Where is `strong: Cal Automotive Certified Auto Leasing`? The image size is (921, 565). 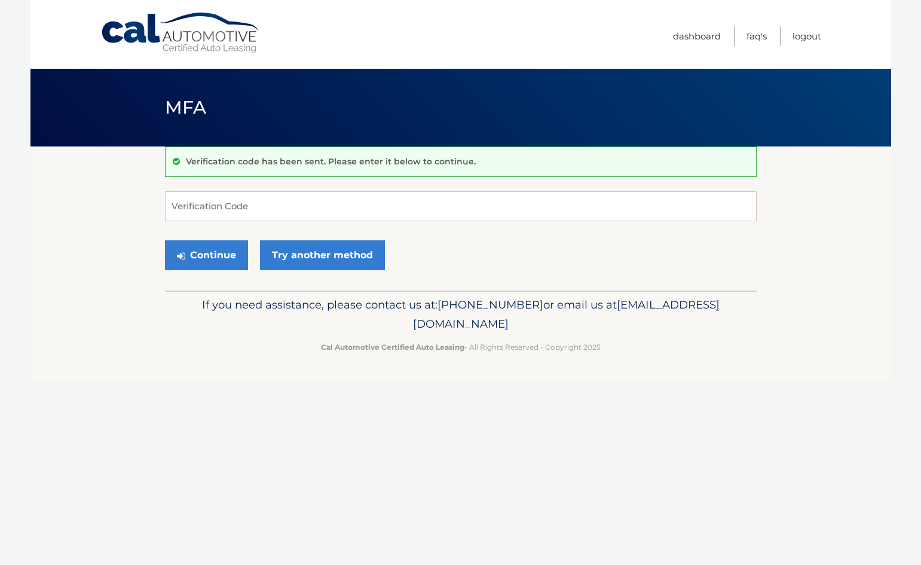
strong: Cal Automotive Certified Auto Leasing is located at coordinates (392, 346).